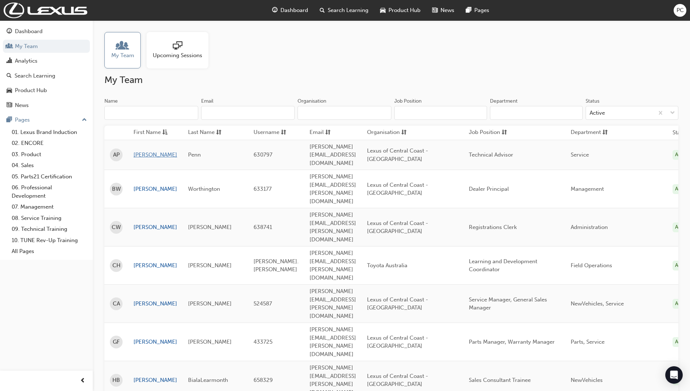 Image resolution: width=690 pixels, height=391 pixels. I want to click on span: GF, so click(116, 342).